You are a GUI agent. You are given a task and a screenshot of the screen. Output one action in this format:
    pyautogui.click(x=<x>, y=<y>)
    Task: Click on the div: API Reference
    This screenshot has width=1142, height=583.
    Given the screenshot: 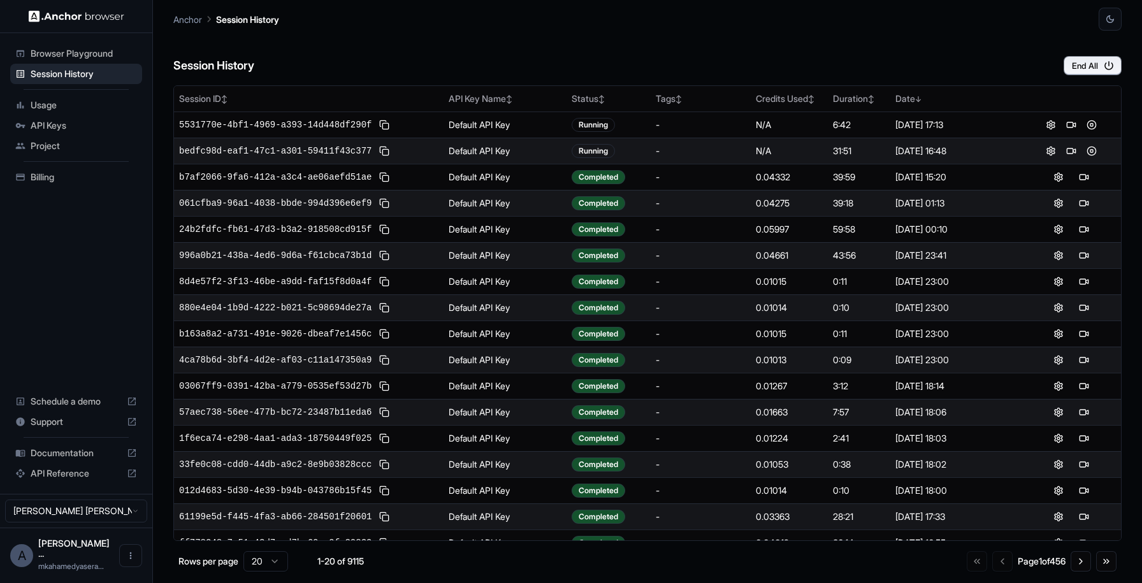 What is the action you would take?
    pyautogui.click(x=76, y=474)
    